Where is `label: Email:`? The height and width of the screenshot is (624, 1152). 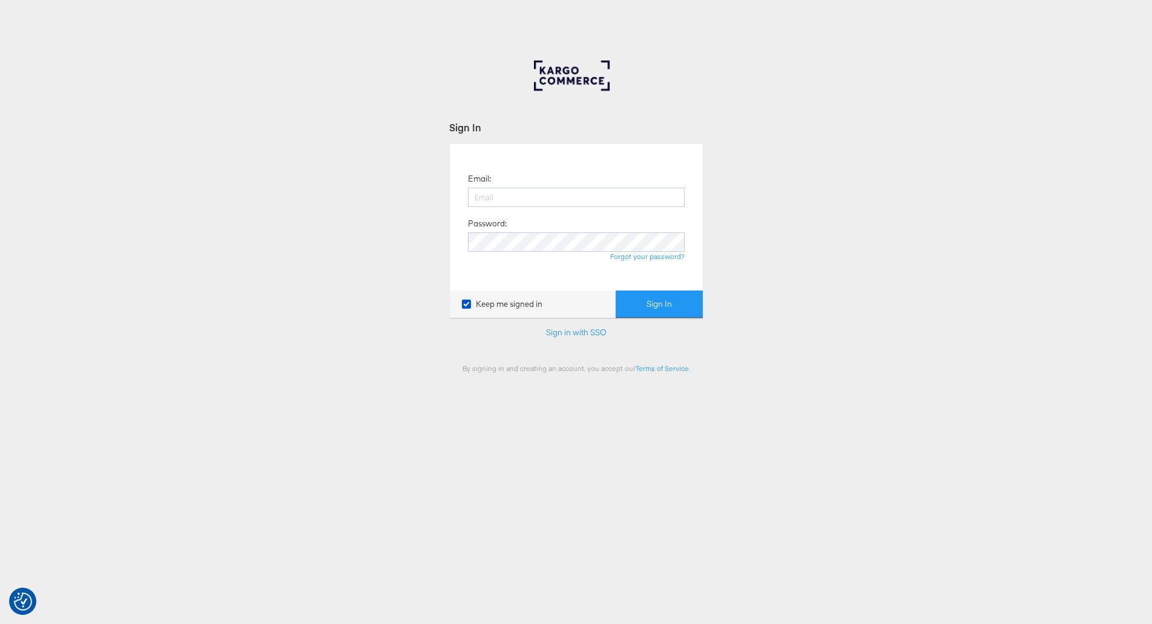 label: Email: is located at coordinates (479, 179).